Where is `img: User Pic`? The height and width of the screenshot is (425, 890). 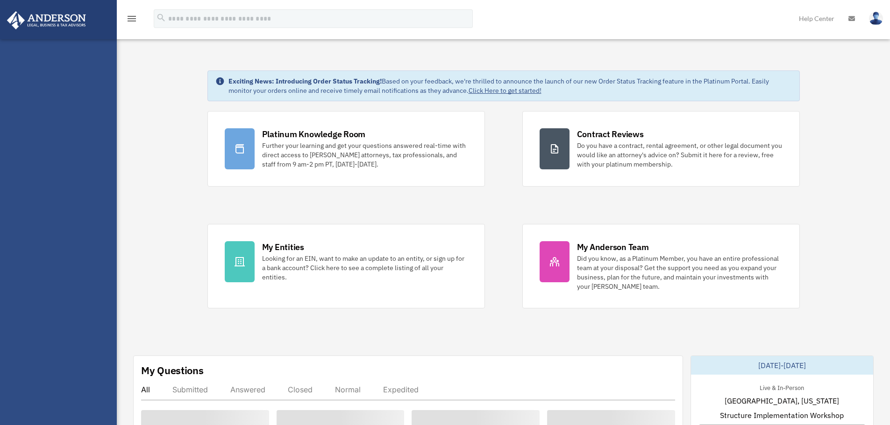 img: User Pic is located at coordinates (876, 18).